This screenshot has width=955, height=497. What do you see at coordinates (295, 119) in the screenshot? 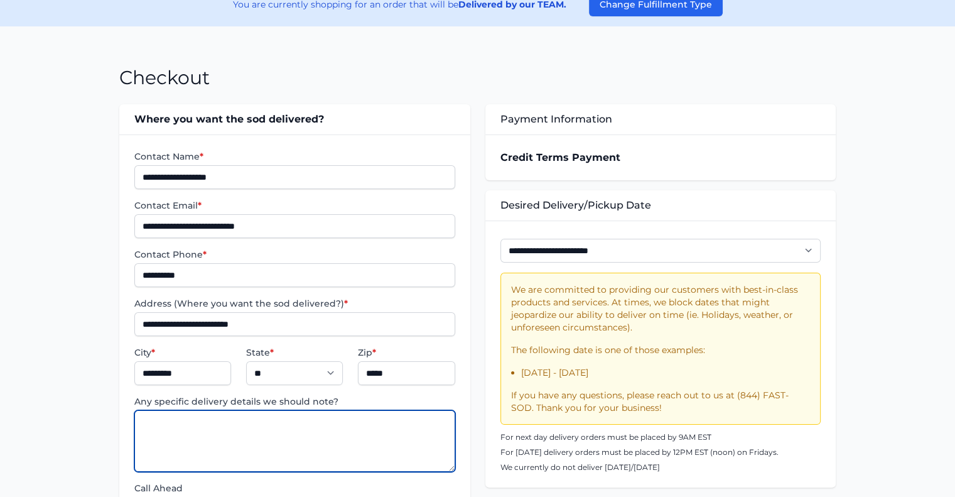
I see `div: Where you want the sod delivered?` at bounding box center [295, 119].